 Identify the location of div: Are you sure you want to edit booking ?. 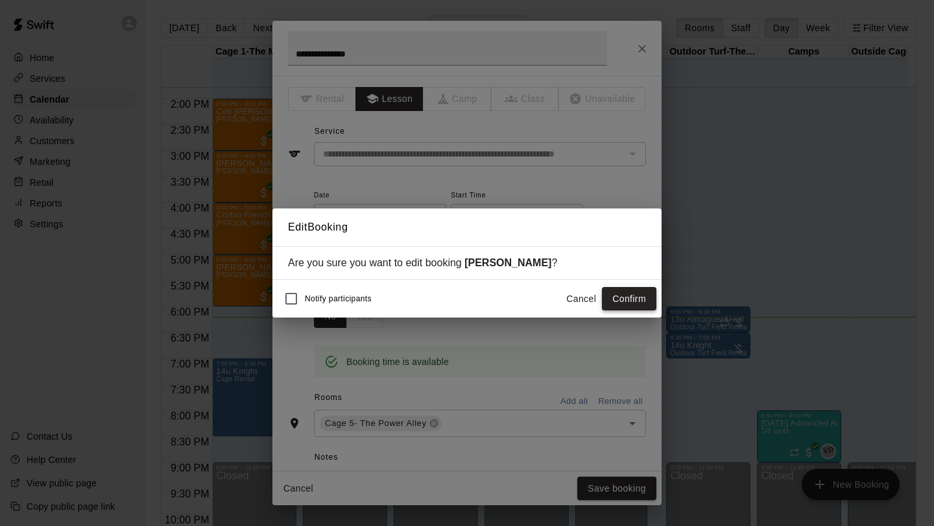
(467, 263).